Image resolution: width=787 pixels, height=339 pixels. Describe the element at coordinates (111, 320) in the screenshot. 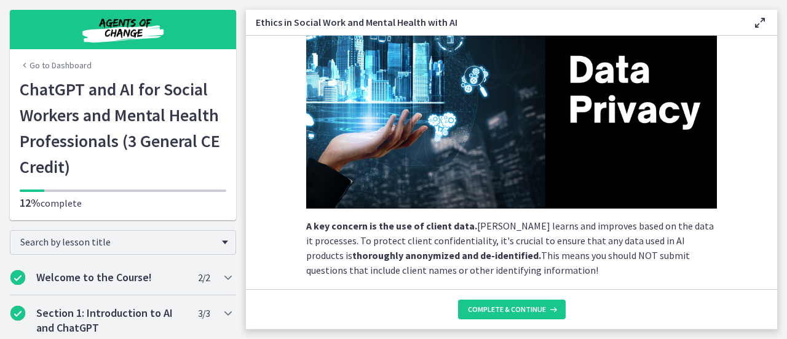

I see `h2: Section 1: Introduction to AI and ChatGPT` at that location.